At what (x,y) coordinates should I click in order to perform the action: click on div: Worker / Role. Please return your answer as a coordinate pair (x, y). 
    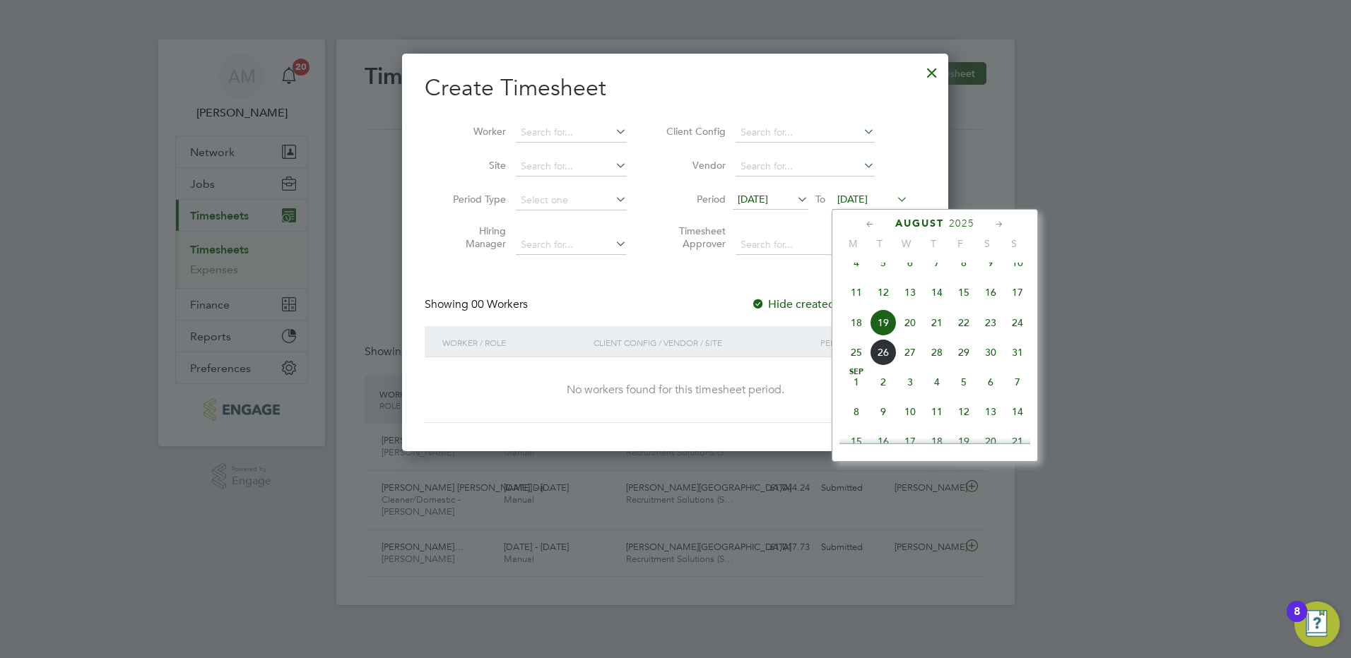
    Looking at the image, I should click on (514, 343).